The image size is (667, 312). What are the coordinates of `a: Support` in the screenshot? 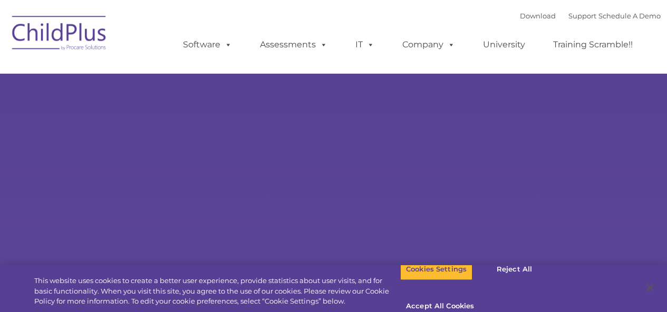 It's located at (582, 16).